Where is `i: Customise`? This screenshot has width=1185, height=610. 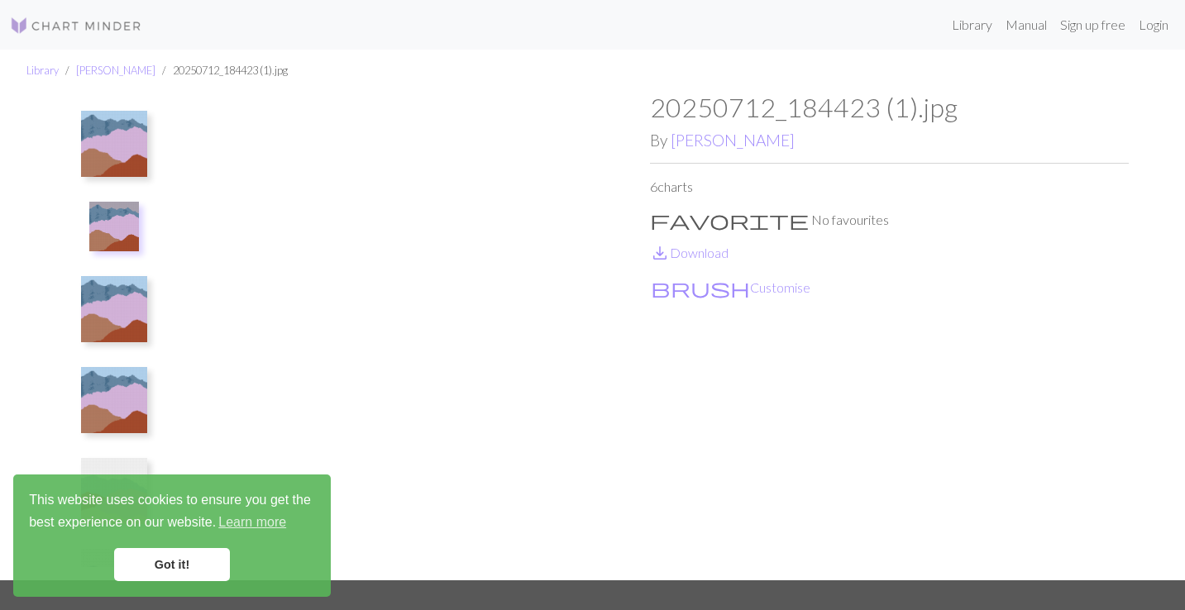
i: Customise is located at coordinates (700, 288).